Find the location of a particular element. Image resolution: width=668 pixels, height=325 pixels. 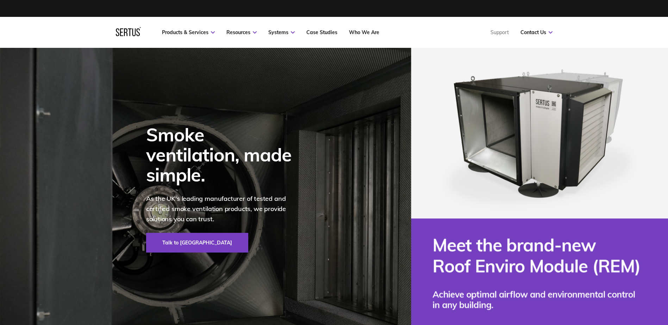

a: Case Studies is located at coordinates (322, 32).